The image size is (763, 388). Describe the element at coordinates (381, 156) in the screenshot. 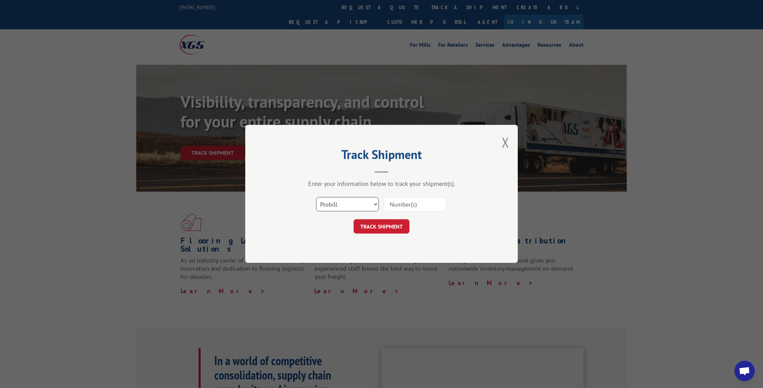

I see `h2: Track Shipment` at that location.